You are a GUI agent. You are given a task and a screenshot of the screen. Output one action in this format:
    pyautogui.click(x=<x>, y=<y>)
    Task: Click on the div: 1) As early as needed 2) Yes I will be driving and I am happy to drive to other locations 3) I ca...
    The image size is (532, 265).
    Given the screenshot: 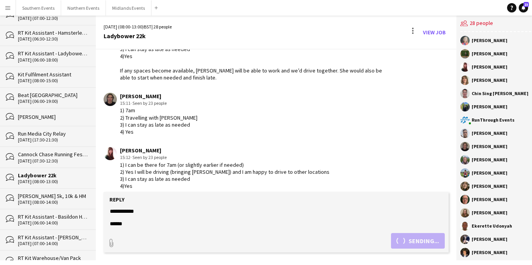 What is the action you would take?
    pyautogui.click(x=256, y=56)
    